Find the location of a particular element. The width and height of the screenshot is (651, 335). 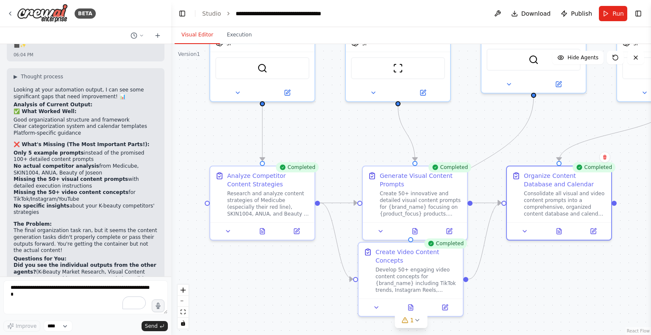

g: Edge from 5dbc467e-4aae-4a60-ba6b-ab57d93cddf9 to c6806704-eada-4b29-b086-857ce567a180 is located at coordinates (336, 241).